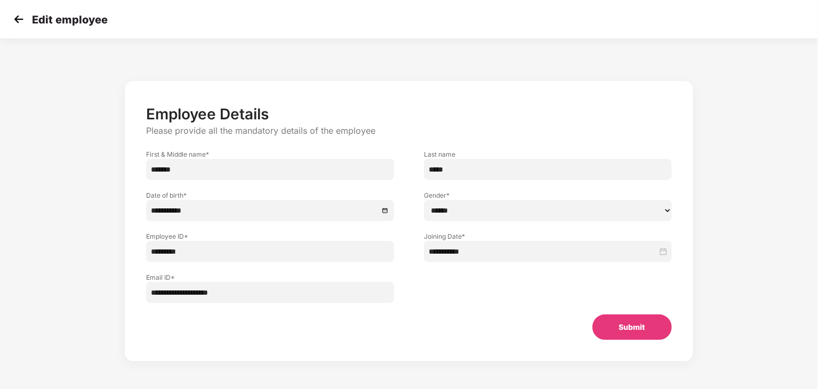 This screenshot has height=389, width=818. What do you see at coordinates (547, 195) in the screenshot?
I see `label: Gender` at bounding box center [547, 195].